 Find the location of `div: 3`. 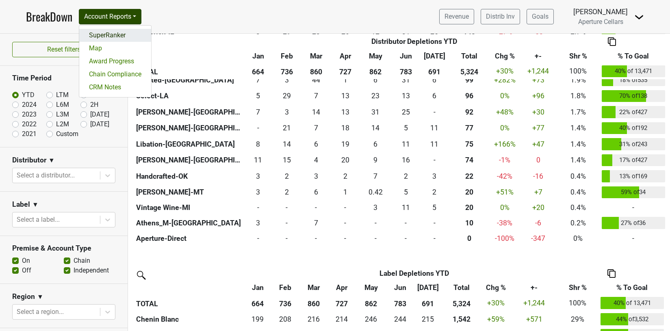

div: 3 is located at coordinates (258, 223).